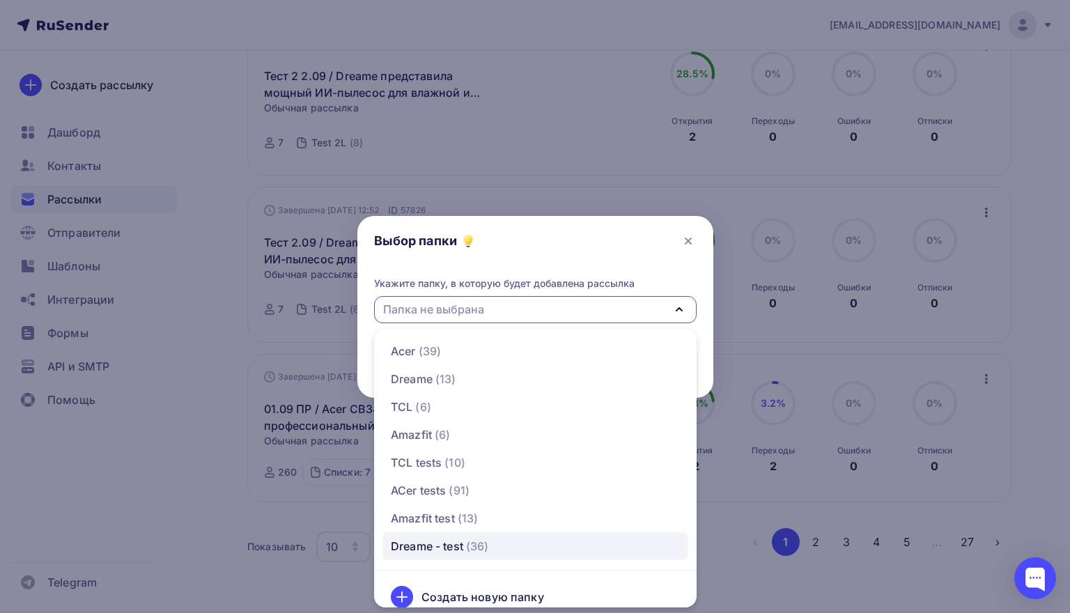 The width and height of the screenshot is (1070, 613). Describe the element at coordinates (401, 407) in the screenshot. I see `div: TCL` at that location.